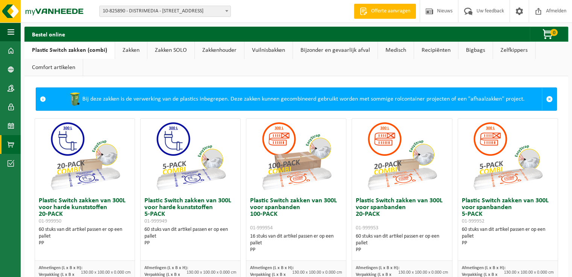 The width and height of the screenshot is (572, 277). What do you see at coordinates (436, 50) in the screenshot?
I see `a: Recipiënten` at bounding box center [436, 50].